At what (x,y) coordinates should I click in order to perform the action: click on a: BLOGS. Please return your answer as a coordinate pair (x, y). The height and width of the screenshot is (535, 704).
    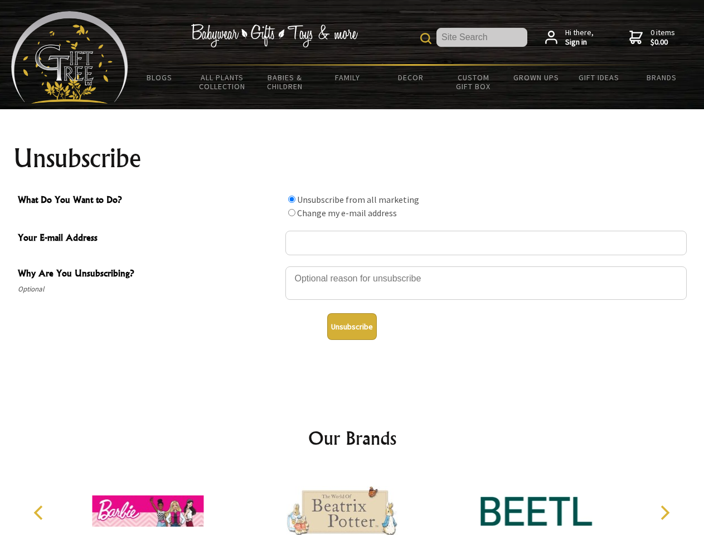
    Looking at the image, I should click on (159, 78).